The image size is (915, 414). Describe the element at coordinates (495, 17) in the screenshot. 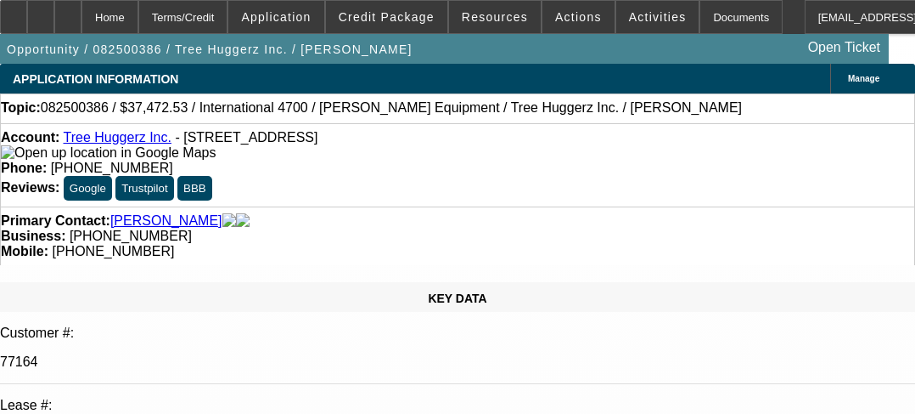

I see `span: Resources` at that location.